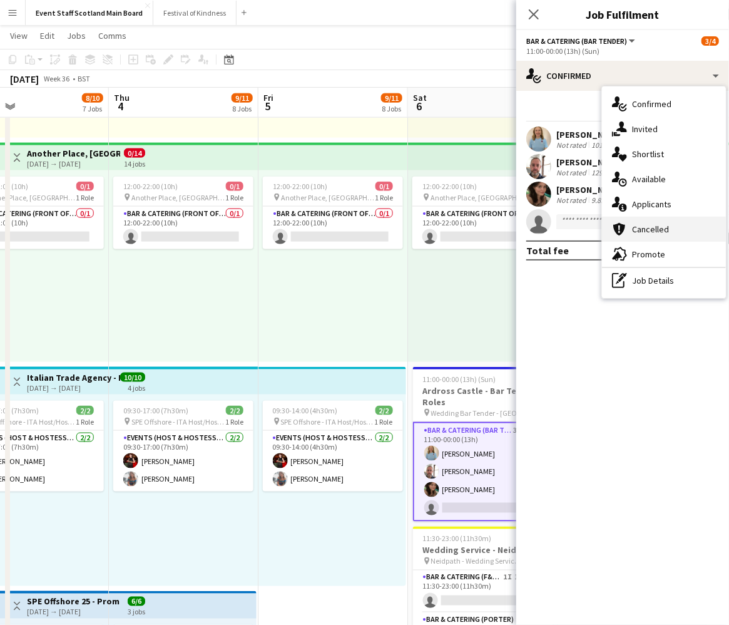 The width and height of the screenshot is (729, 625). I want to click on span: 09:30-17:00 (7h30m), so click(156, 410).